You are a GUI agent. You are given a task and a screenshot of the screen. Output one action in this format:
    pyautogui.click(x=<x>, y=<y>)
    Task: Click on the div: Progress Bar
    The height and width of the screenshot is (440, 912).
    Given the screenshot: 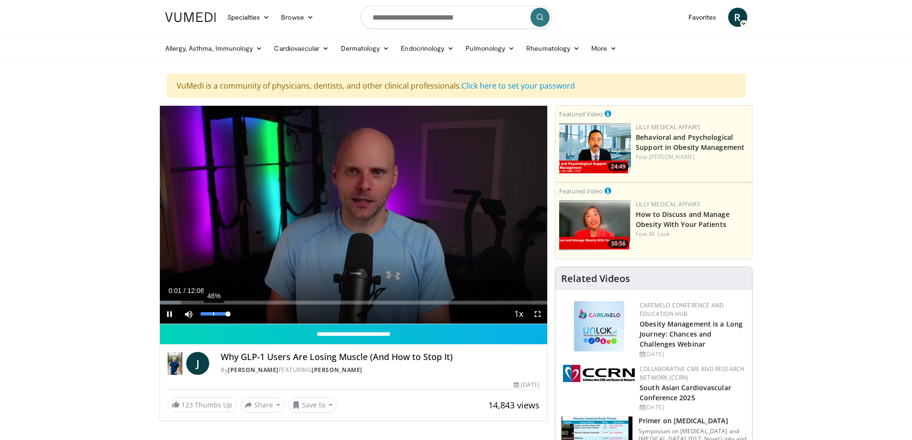 What is the action you would take?
    pyautogui.click(x=354, y=302)
    